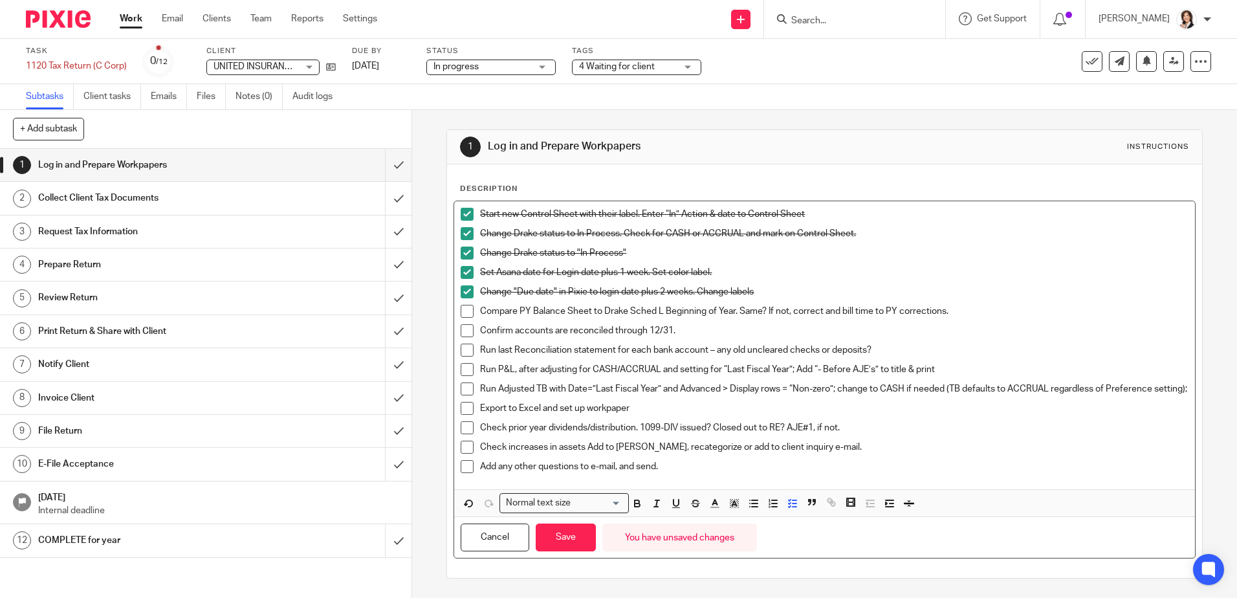 The image size is (1237, 598). I want to click on a: Client tasks, so click(112, 96).